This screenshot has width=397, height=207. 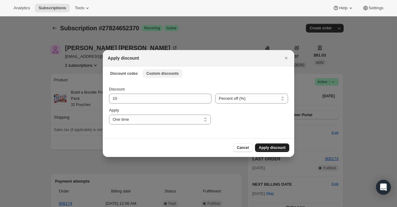 I want to click on button: Close, so click(x=286, y=58).